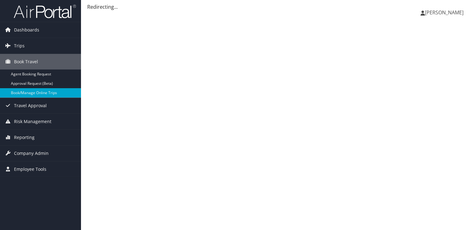 The image size is (476, 230). What do you see at coordinates (45, 11) in the screenshot?
I see `img: airportal-logo.png` at bounding box center [45, 11].